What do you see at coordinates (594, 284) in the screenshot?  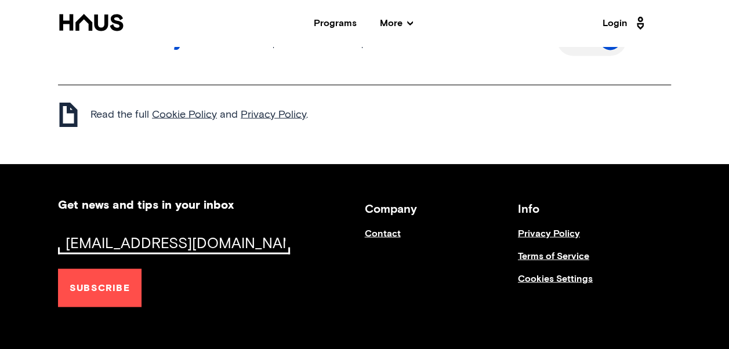 I see `a: Cookies Settings` at bounding box center [594, 284].